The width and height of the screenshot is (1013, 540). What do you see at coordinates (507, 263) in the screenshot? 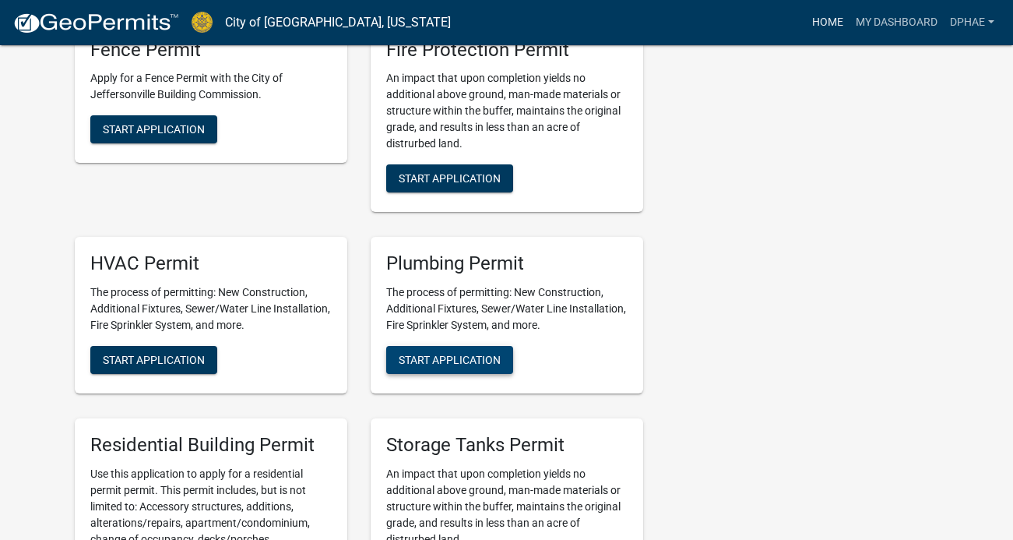
I see `h5: Plumbing Permit` at bounding box center [507, 263].